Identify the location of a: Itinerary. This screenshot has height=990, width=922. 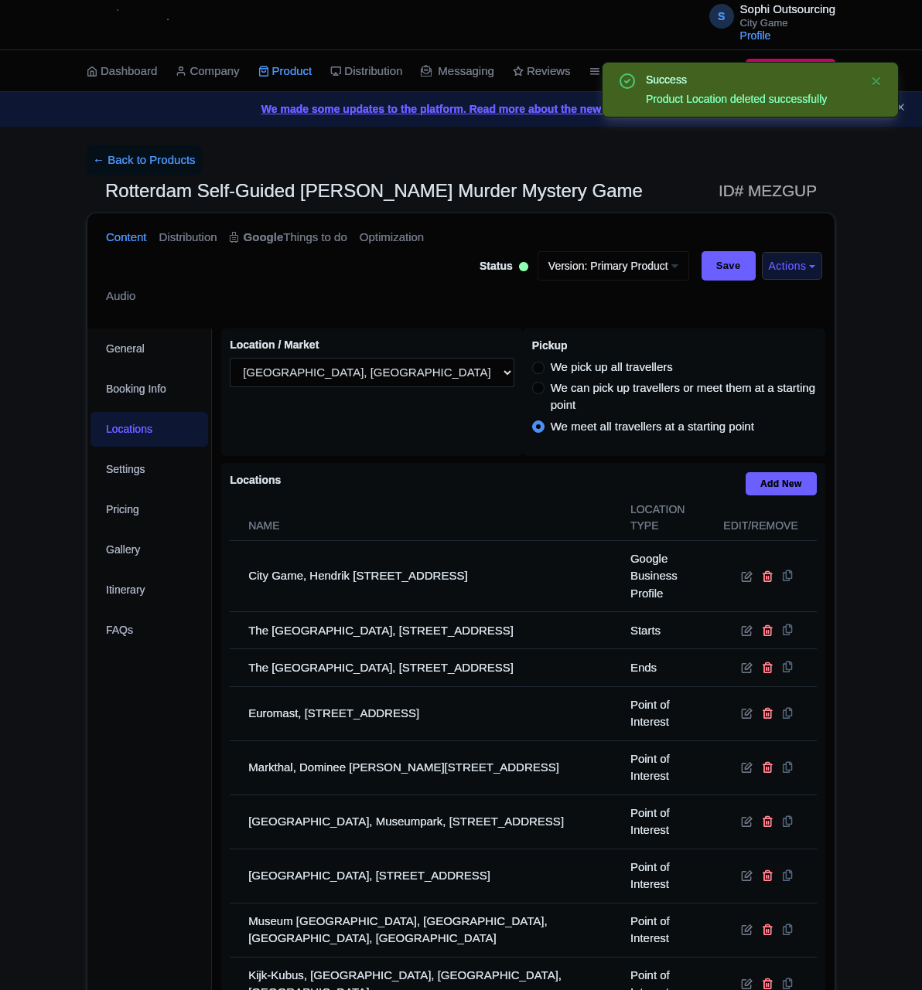
(149, 590).